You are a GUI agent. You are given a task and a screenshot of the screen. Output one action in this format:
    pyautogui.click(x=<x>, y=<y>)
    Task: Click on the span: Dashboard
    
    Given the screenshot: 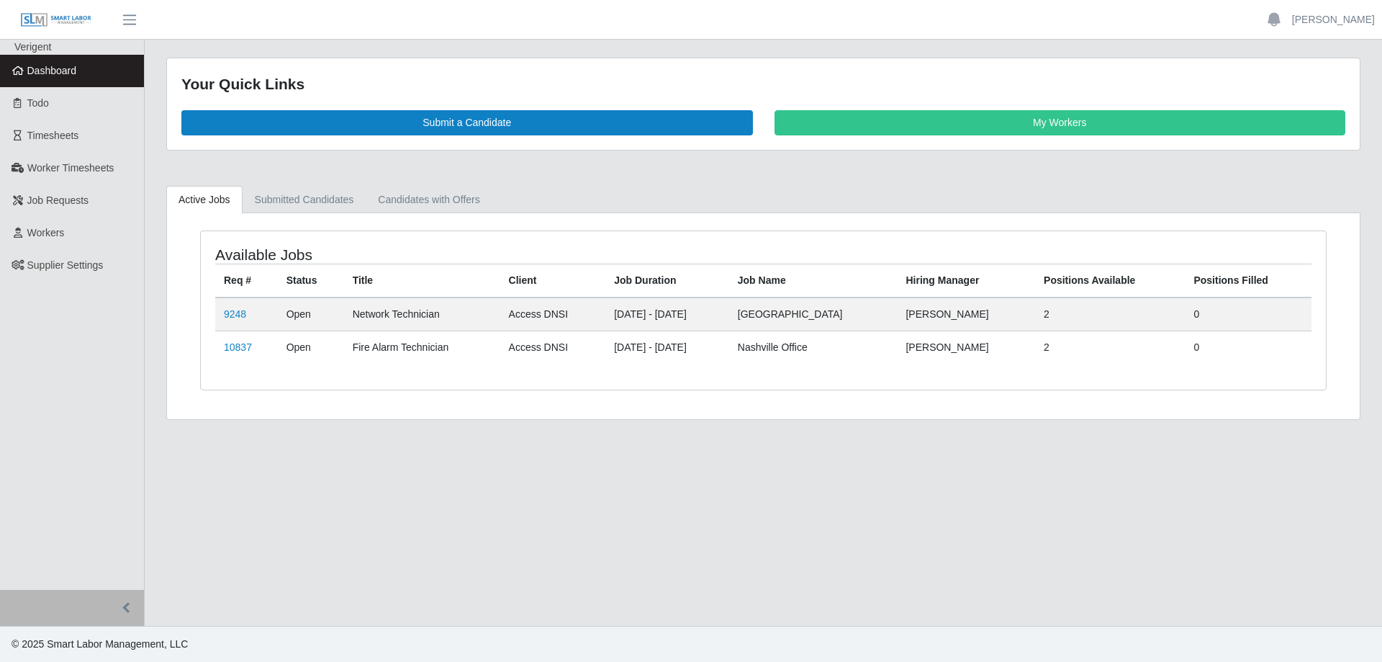 What is the action you would take?
    pyautogui.click(x=52, y=71)
    